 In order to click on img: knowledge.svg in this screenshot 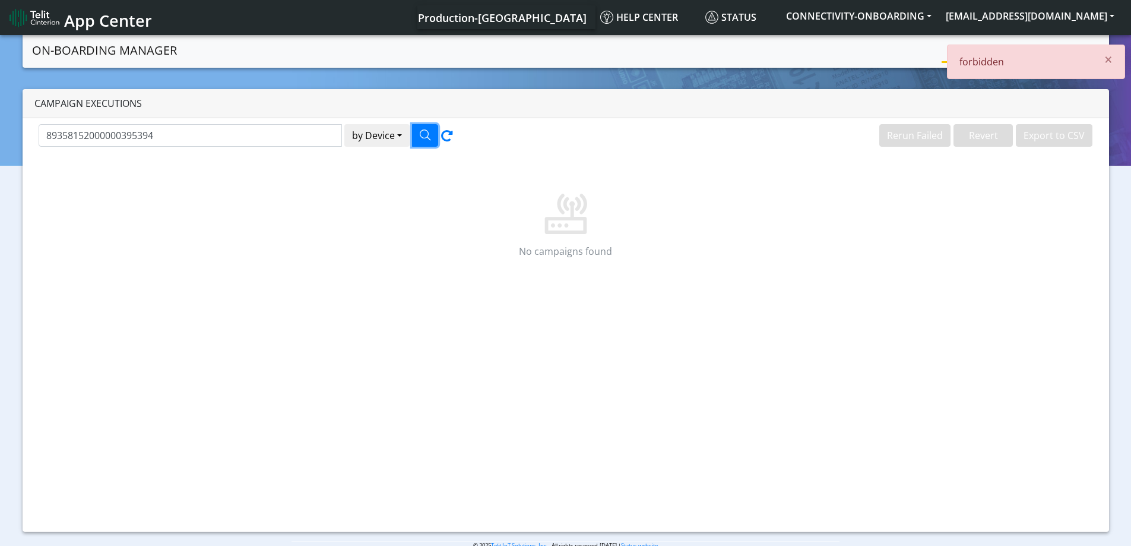, I will do `click(607, 17)`.